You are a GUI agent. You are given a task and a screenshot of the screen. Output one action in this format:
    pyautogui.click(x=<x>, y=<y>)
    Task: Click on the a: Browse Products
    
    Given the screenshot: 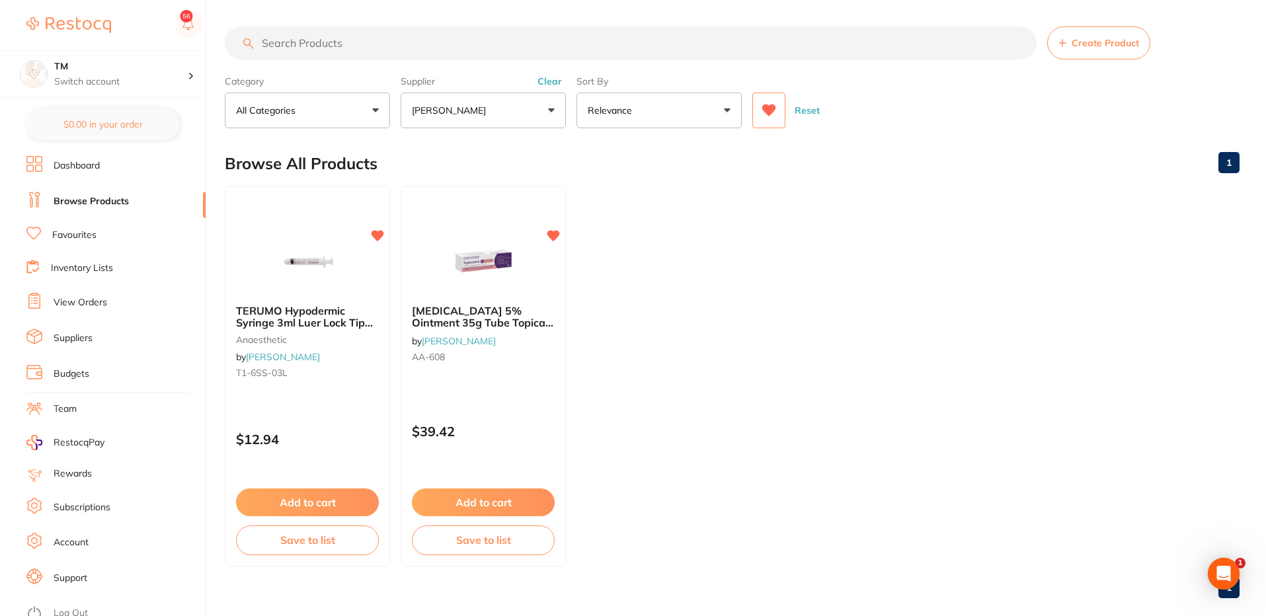 What is the action you would take?
    pyautogui.click(x=91, y=202)
    